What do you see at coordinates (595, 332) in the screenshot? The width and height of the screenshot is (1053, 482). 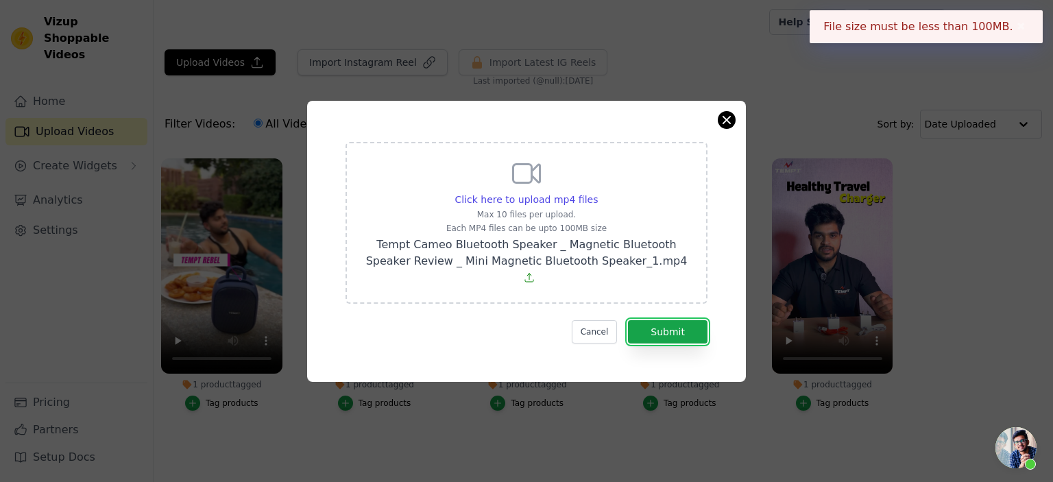 I see `button: Cancel` at bounding box center [595, 332].